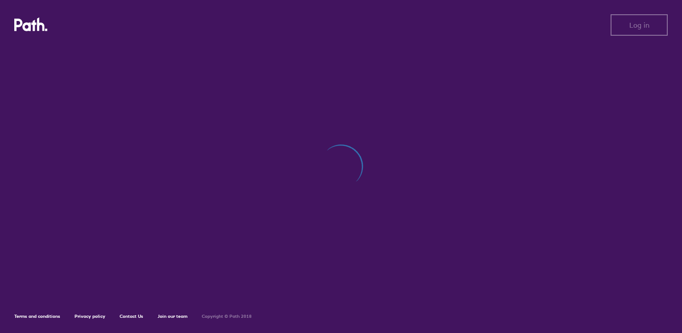 The width and height of the screenshot is (682, 333). I want to click on h6: Copyright © Path 2018, so click(227, 316).